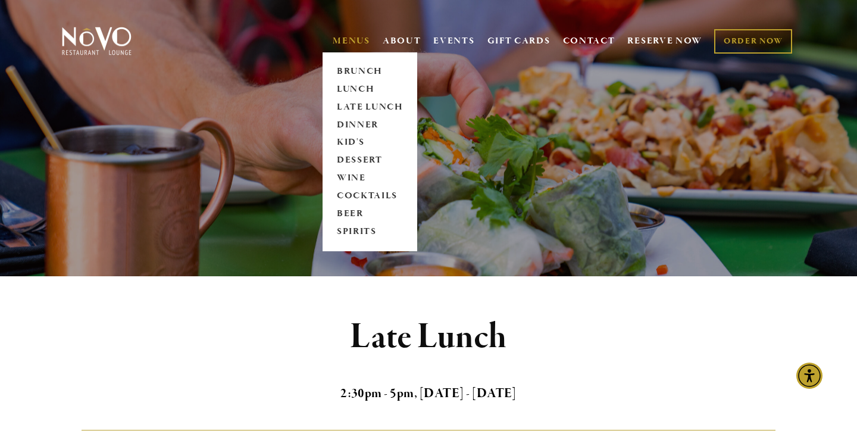  Describe the element at coordinates (369, 143) in the screenshot. I see `a: KID'S` at that location.